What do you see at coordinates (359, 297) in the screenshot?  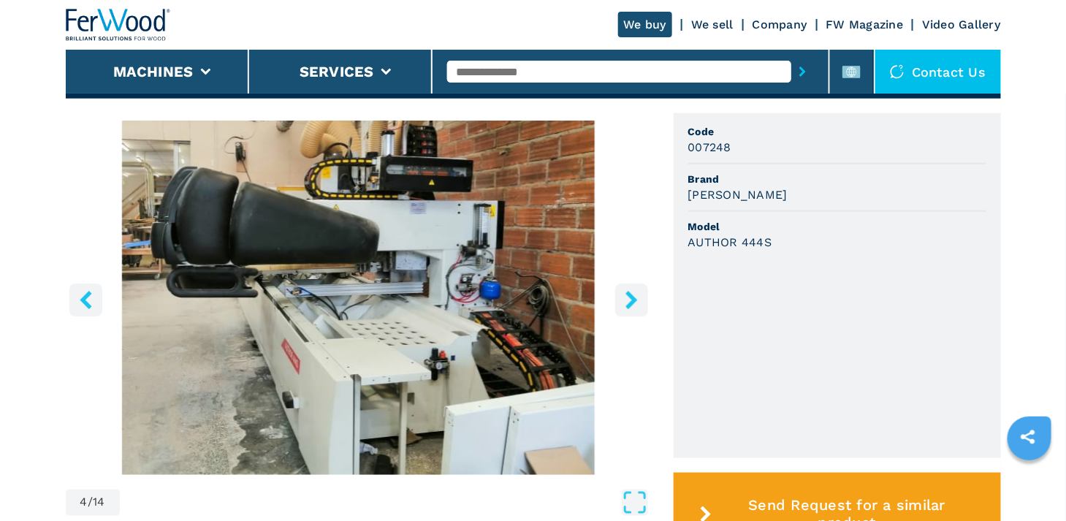 I see `img: CNC Machine Centres With Pod And Rail MORBIDELLI AUTHOR 444S` at bounding box center [359, 297].